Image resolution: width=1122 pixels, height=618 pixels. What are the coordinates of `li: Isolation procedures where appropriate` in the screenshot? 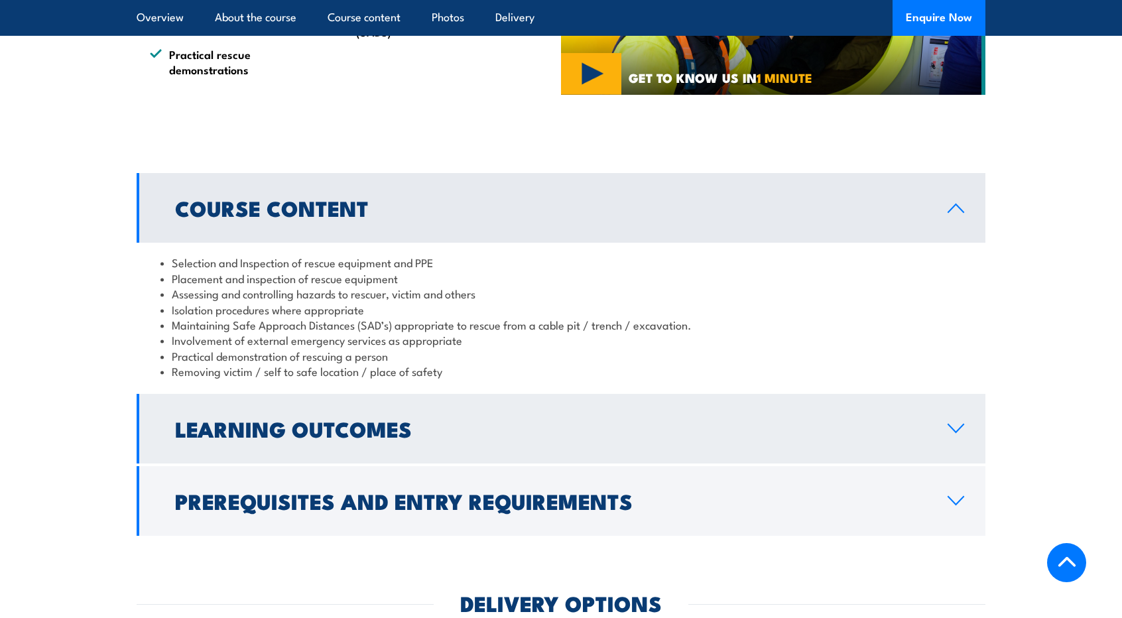 It's located at (561, 309).